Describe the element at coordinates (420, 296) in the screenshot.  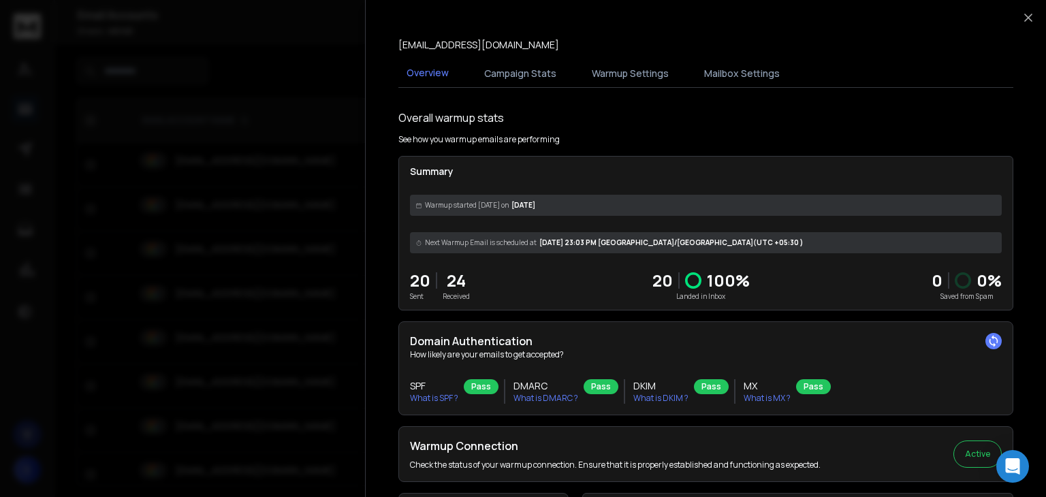
I see `p: Sent` at that location.